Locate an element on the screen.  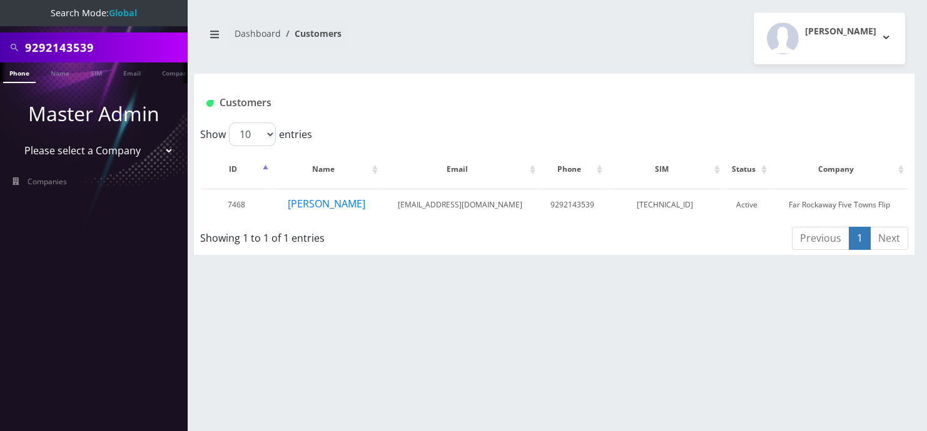
a: Name is located at coordinates (60, 72).